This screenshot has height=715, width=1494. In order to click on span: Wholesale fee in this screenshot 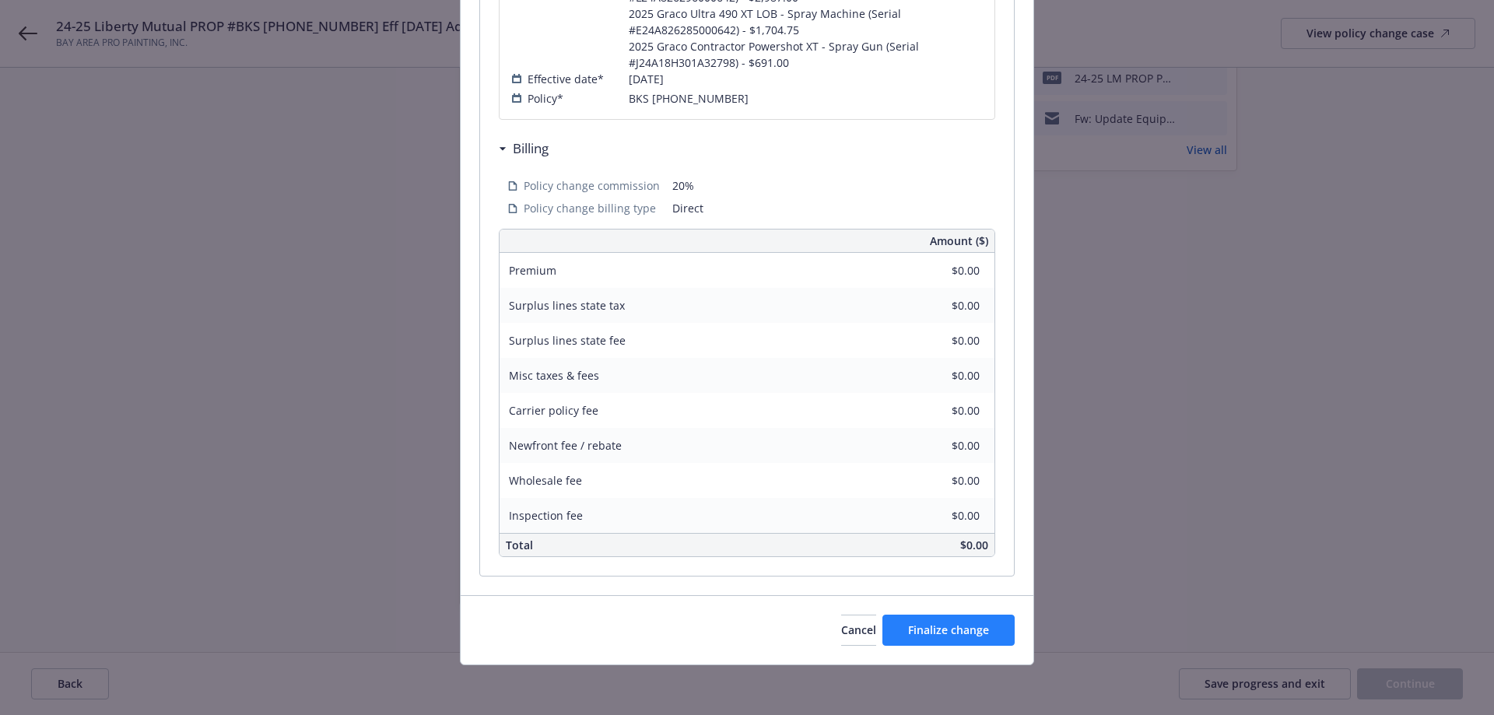, I will do `click(546, 480)`.